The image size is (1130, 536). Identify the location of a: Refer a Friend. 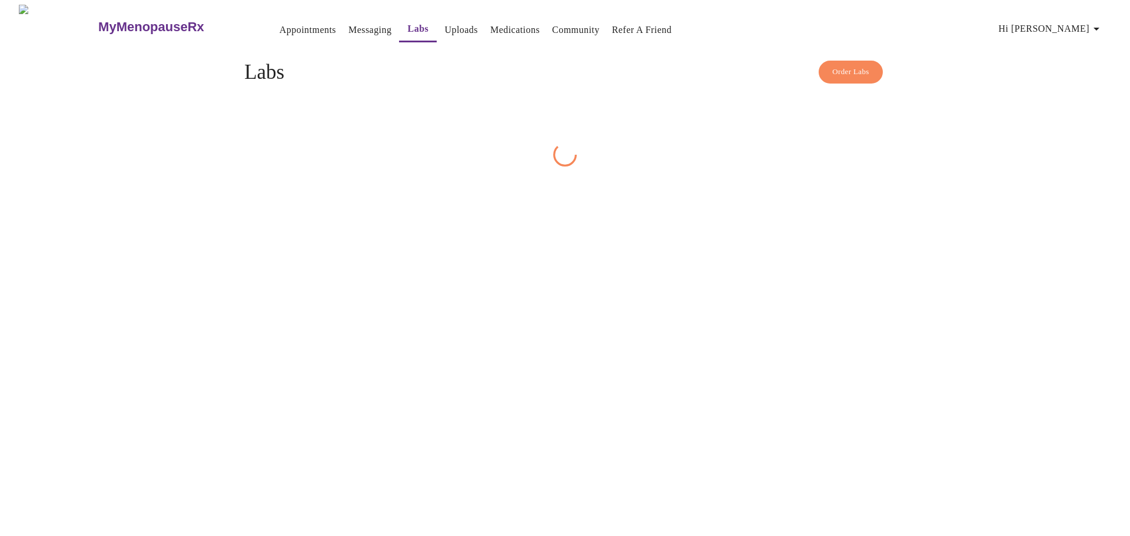
(642, 30).